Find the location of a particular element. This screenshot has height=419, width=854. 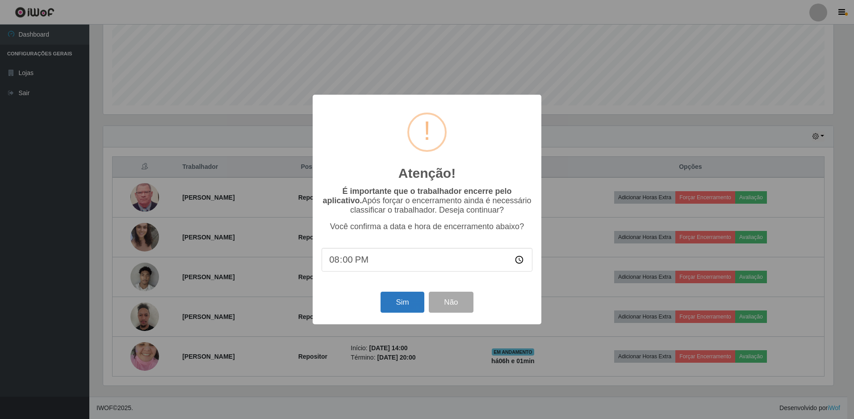

p: Após forçar o encerramento ainda é necessário classificar o trabalhador. Deseja continuar? is located at coordinates (427, 201).